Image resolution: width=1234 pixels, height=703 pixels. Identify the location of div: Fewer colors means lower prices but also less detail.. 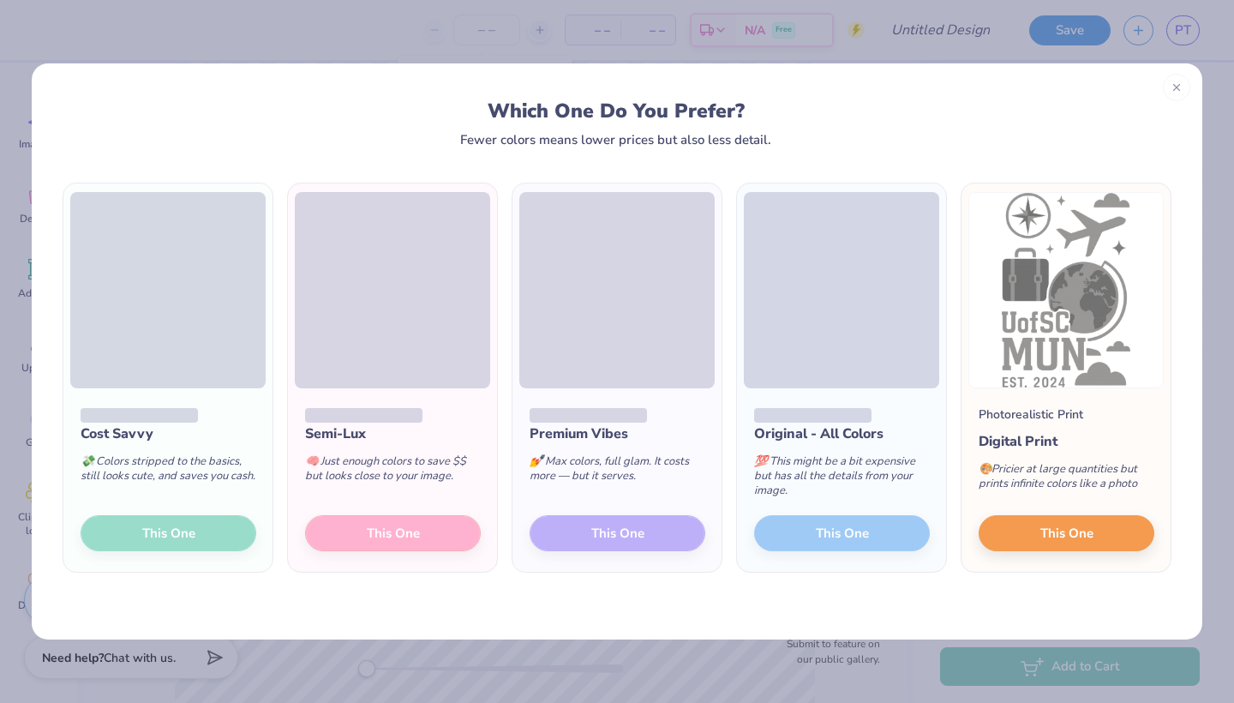
(615, 140).